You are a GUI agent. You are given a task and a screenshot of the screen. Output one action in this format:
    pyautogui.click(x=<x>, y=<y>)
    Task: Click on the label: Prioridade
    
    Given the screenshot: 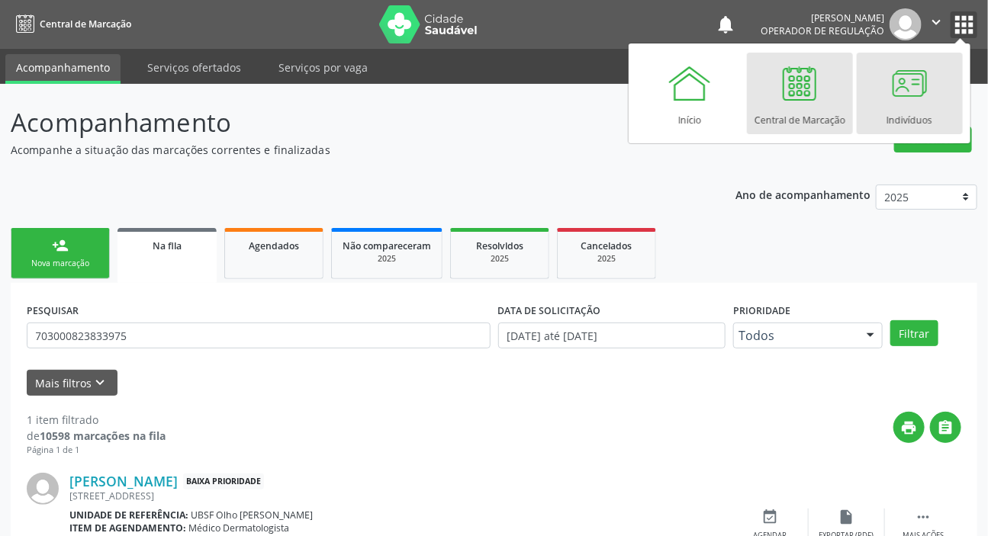 What is the action you would take?
    pyautogui.click(x=761, y=310)
    